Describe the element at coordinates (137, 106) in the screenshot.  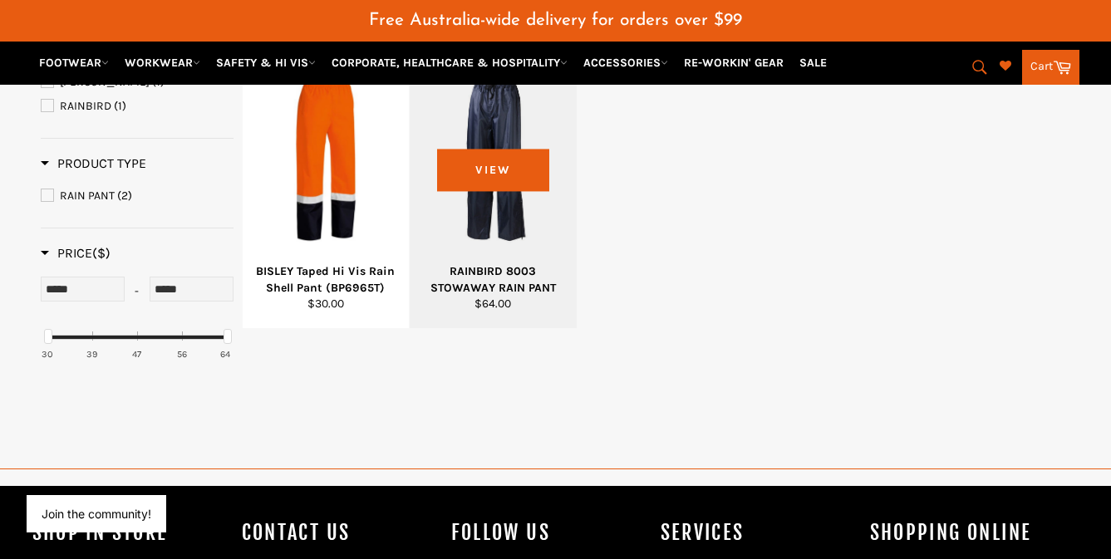
I see `a: RAINBIRD` at that location.